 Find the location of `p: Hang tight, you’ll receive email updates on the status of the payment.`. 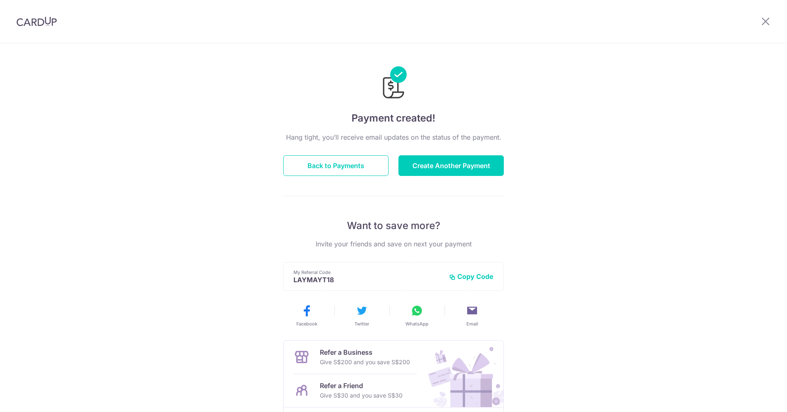

p: Hang tight, you’ll receive email updates on the status of the payment. is located at coordinates (394, 137).